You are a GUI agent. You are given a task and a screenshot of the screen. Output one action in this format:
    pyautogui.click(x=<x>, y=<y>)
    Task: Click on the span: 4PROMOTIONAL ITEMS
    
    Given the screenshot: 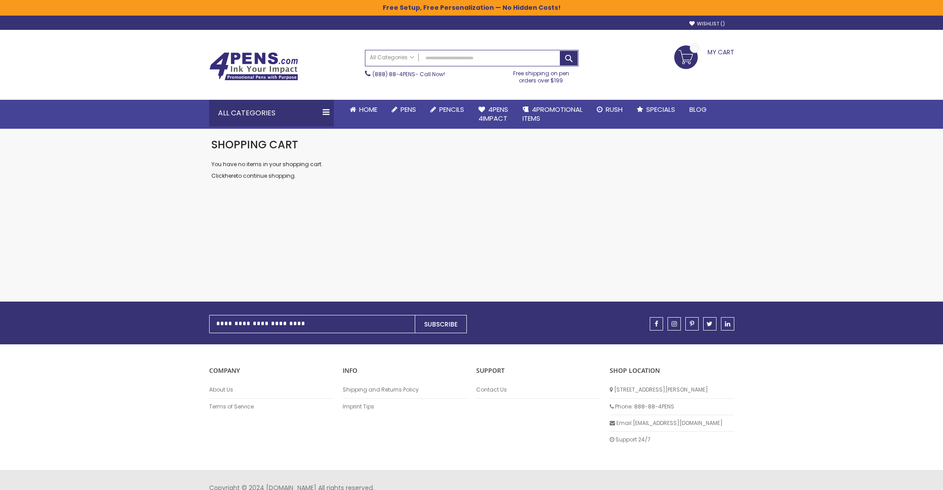 What is the action you would take?
    pyautogui.click(x=552, y=113)
    